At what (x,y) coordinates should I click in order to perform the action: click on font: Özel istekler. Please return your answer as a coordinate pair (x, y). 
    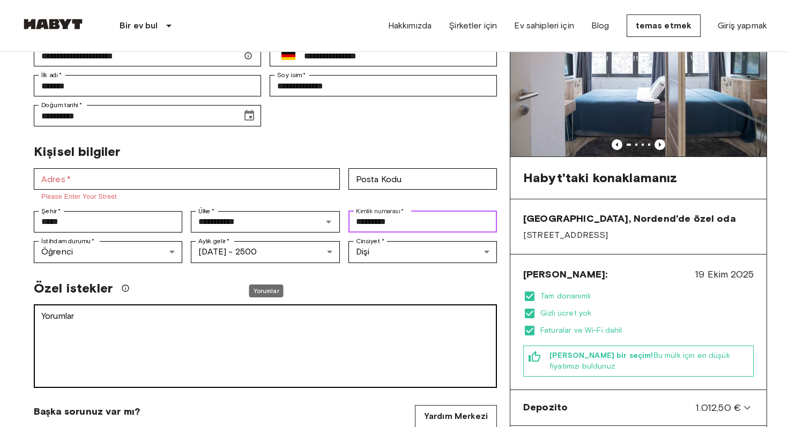
    Looking at the image, I should click on (73, 288).